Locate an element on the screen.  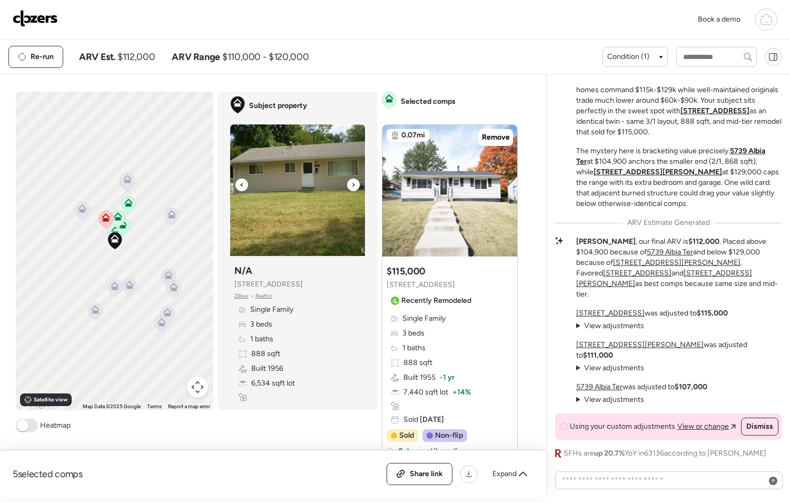
span: 6,534 sqft lot is located at coordinates (273, 383).